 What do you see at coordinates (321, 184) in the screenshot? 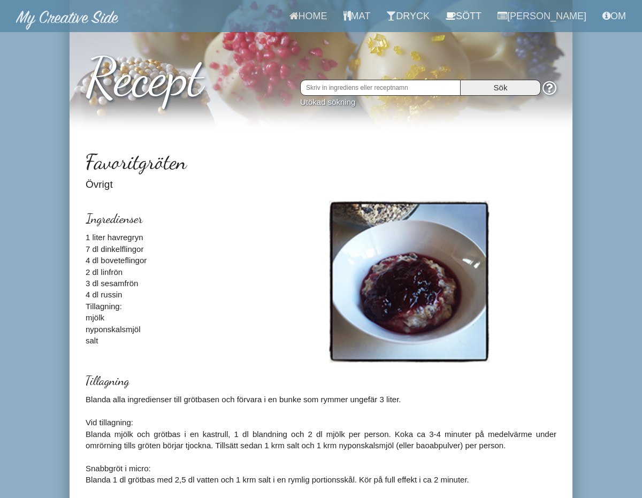
I see `h4: Övrigt` at bounding box center [321, 184].